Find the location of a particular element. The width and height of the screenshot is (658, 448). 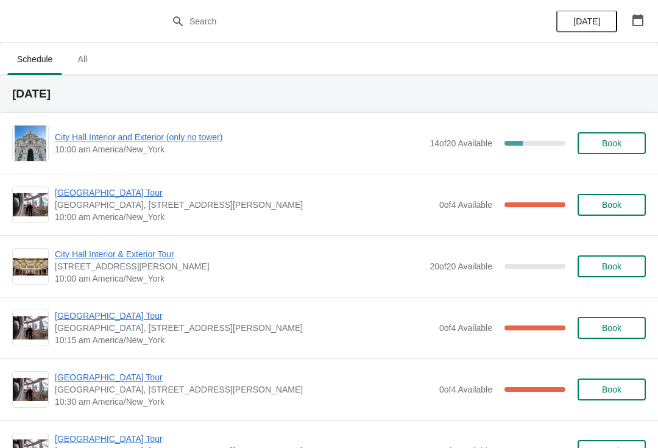

img: City Hall Interior and Exterior (only no tower) | | 10:00 am America/New_York is located at coordinates (30, 143).